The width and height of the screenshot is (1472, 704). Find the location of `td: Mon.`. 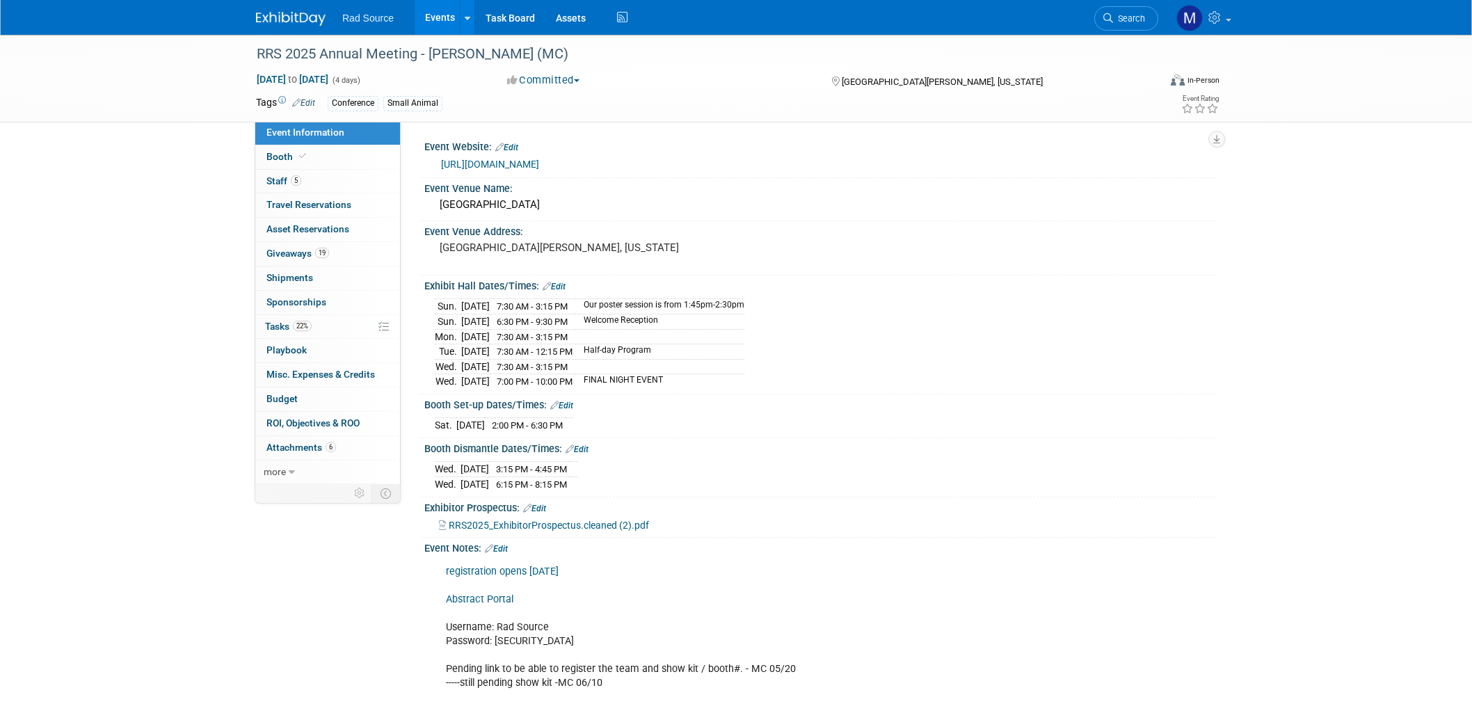

td: Mon. is located at coordinates (448, 337).